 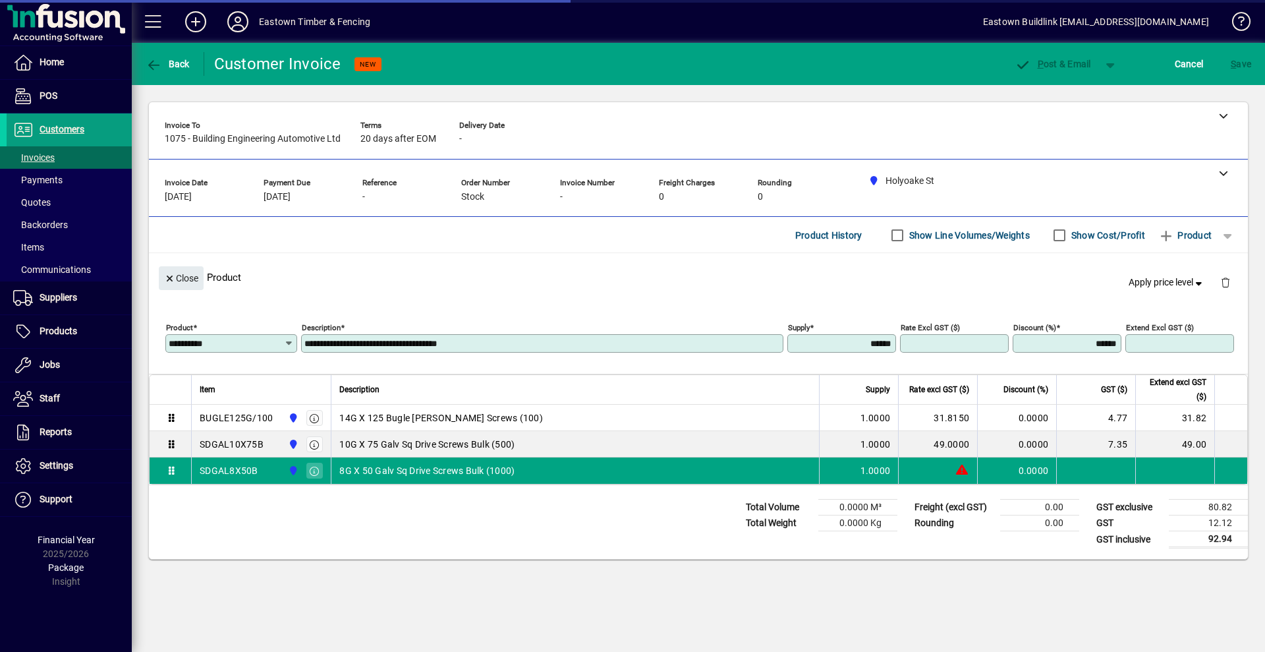 I want to click on mat-label: Discount (%), so click(x=1035, y=328).